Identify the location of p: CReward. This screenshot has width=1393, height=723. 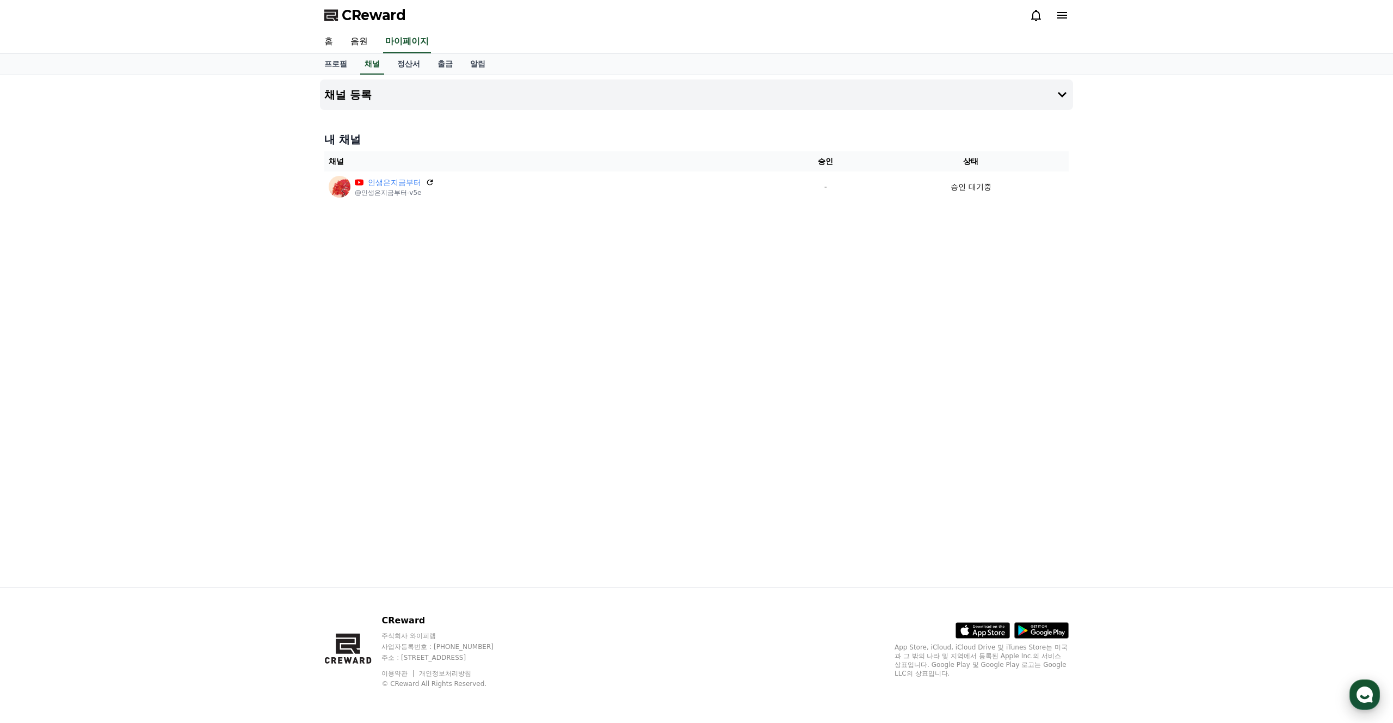
(448, 621).